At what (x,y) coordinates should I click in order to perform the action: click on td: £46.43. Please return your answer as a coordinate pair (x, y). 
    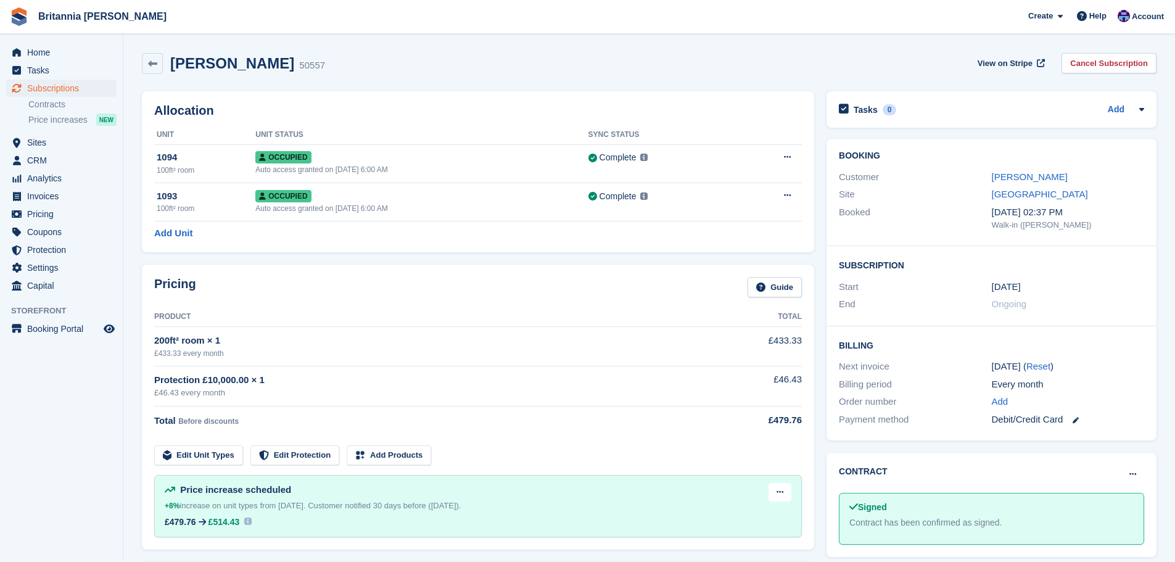
    Looking at the image, I should click on (767, 386).